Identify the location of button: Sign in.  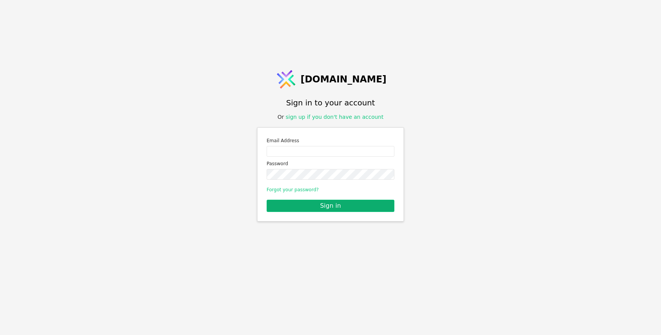
(331, 206).